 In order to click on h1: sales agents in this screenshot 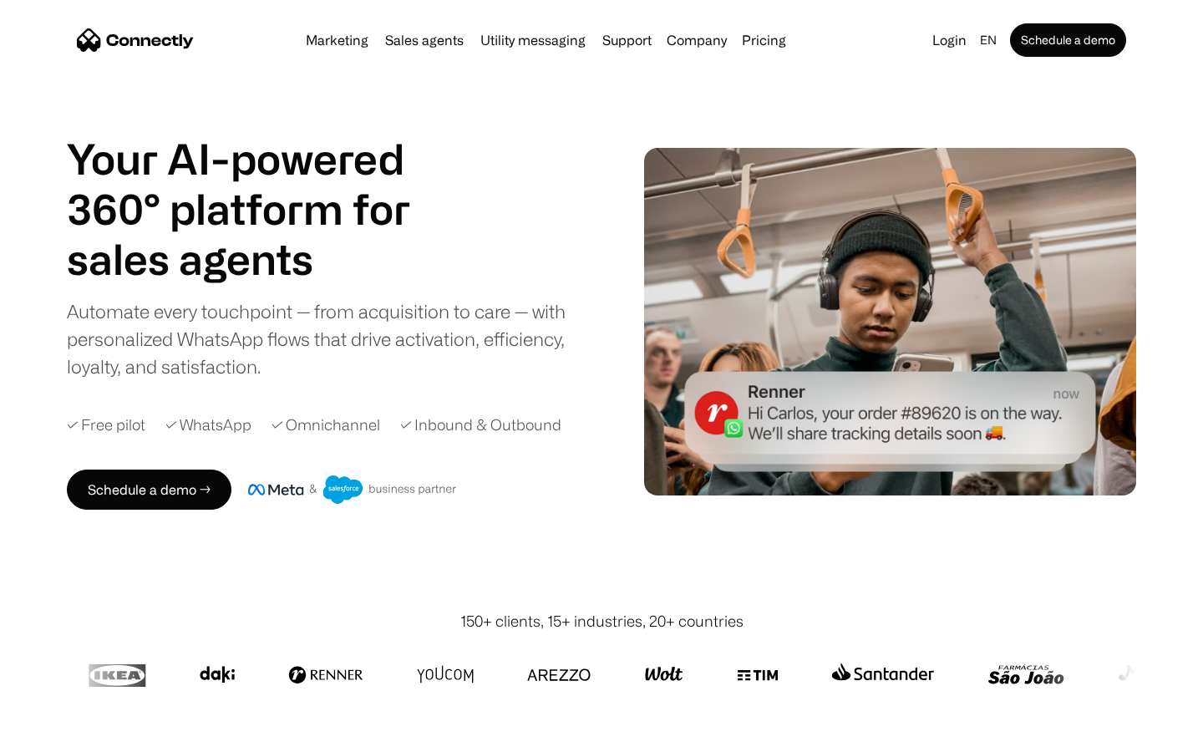, I will do `click(259, 259)`.